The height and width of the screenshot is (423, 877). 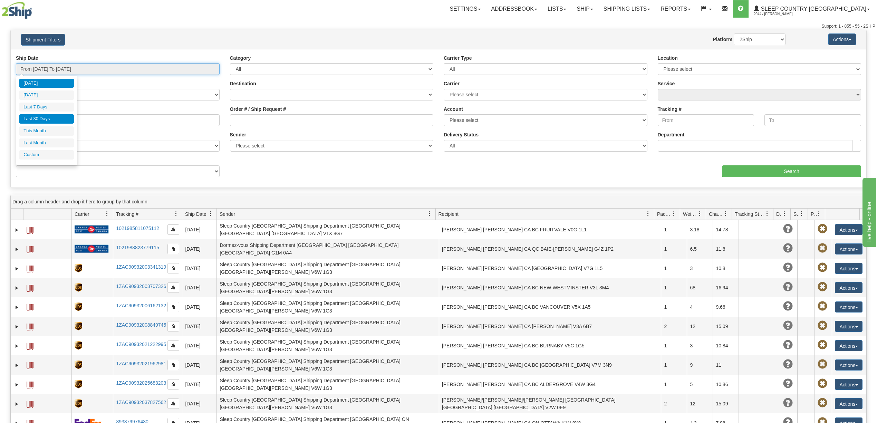 What do you see at coordinates (726, 214) in the screenshot?
I see `a: Charge filter column settings` at bounding box center [726, 214].